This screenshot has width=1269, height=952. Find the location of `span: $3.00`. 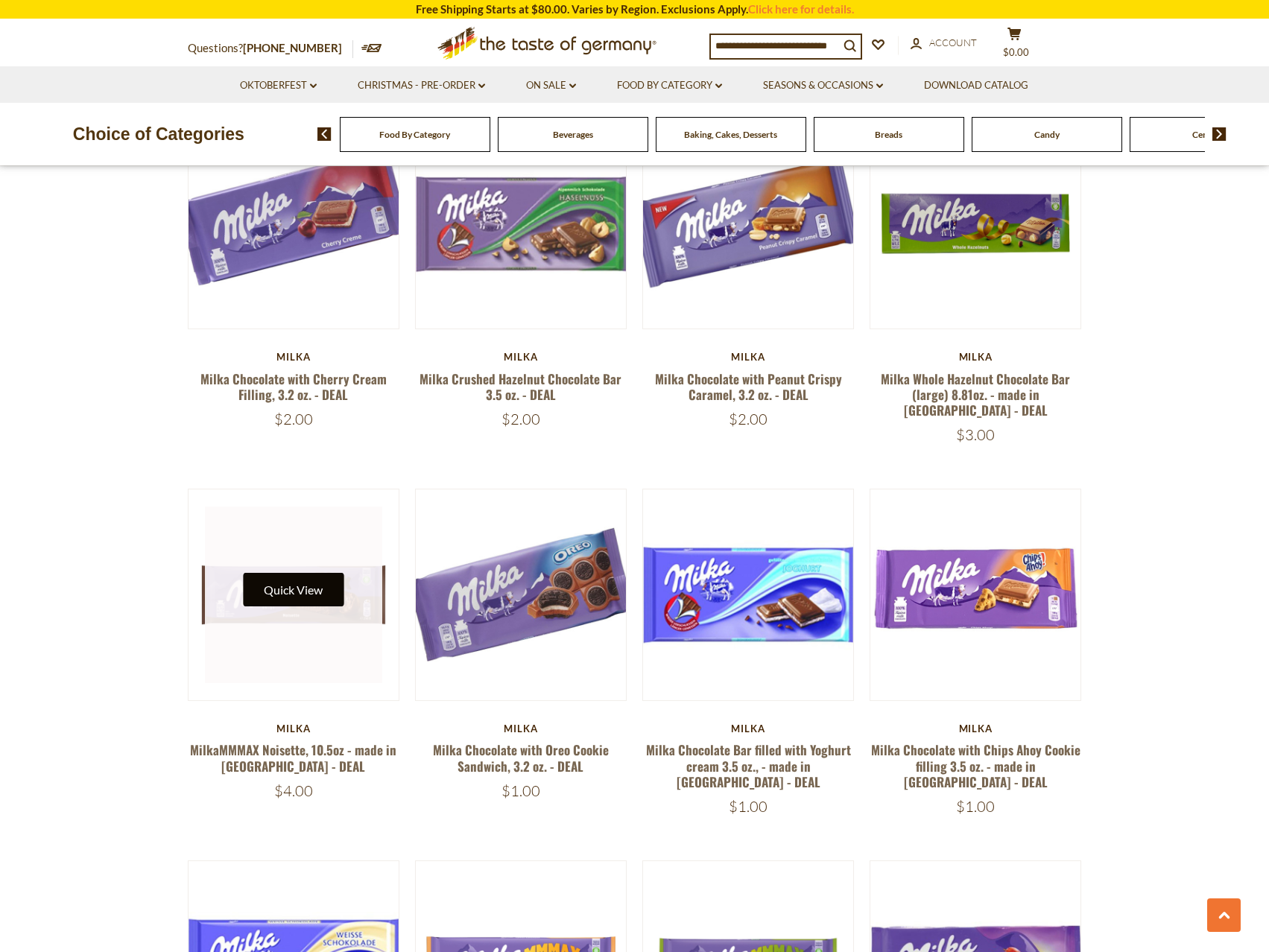

span: $3.00 is located at coordinates (975, 434).